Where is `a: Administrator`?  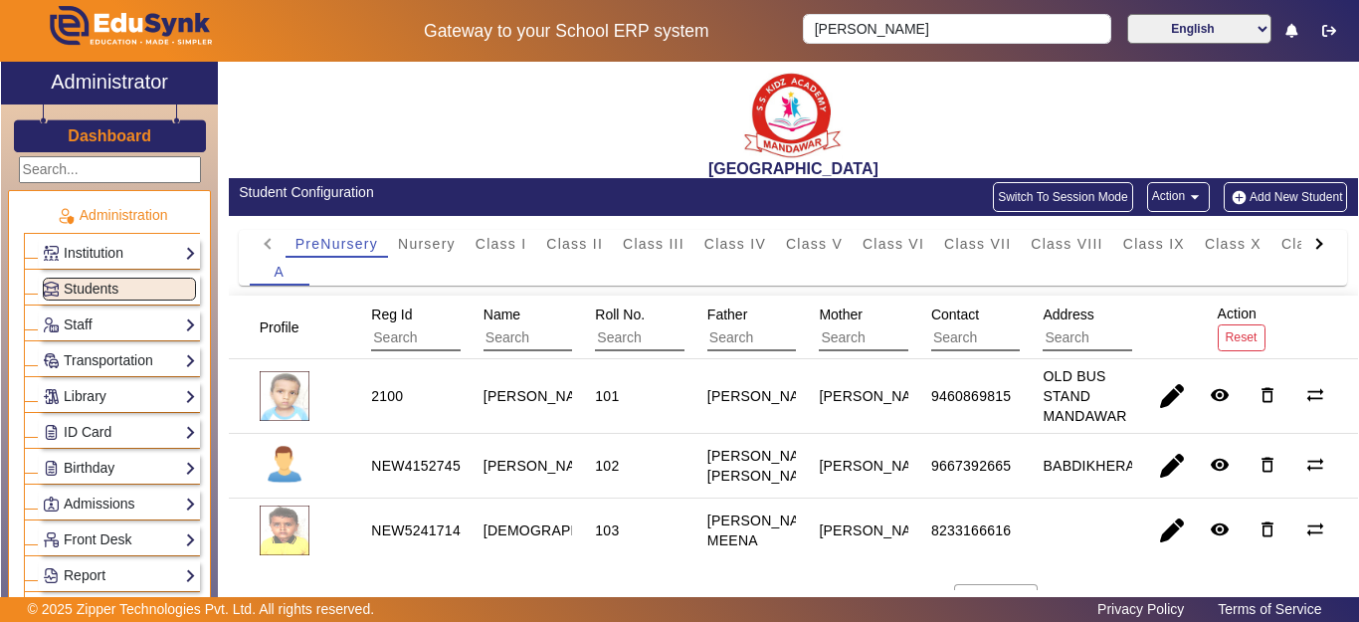 a: Administrator is located at coordinates (109, 83).